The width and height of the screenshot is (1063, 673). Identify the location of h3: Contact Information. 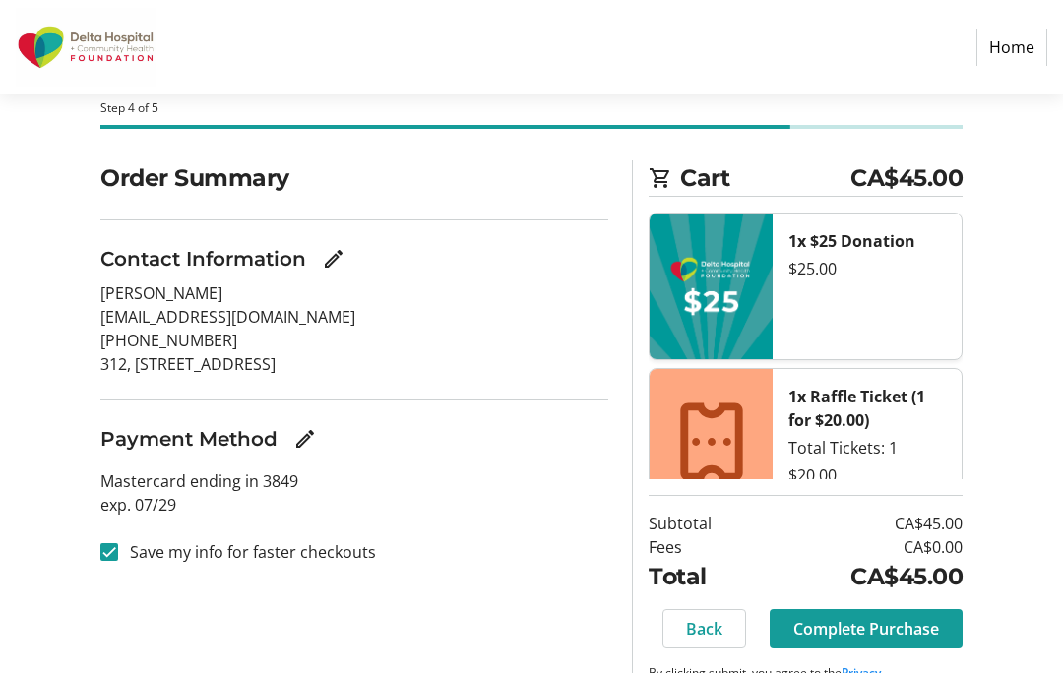
(203, 259).